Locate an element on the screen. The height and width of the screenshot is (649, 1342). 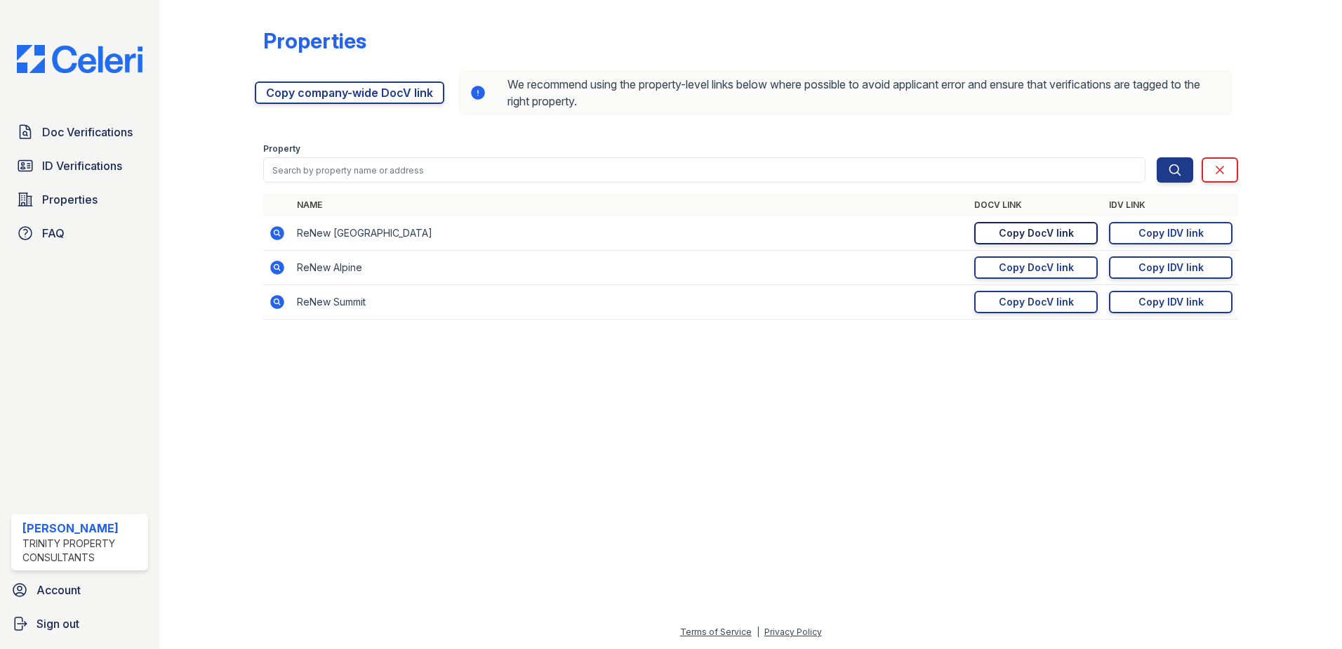
td: ReNew Alpine is located at coordinates (630, 267).